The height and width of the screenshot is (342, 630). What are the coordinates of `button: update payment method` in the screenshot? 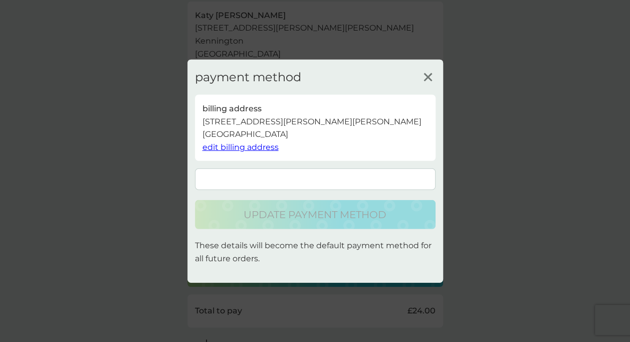 It's located at (315, 215).